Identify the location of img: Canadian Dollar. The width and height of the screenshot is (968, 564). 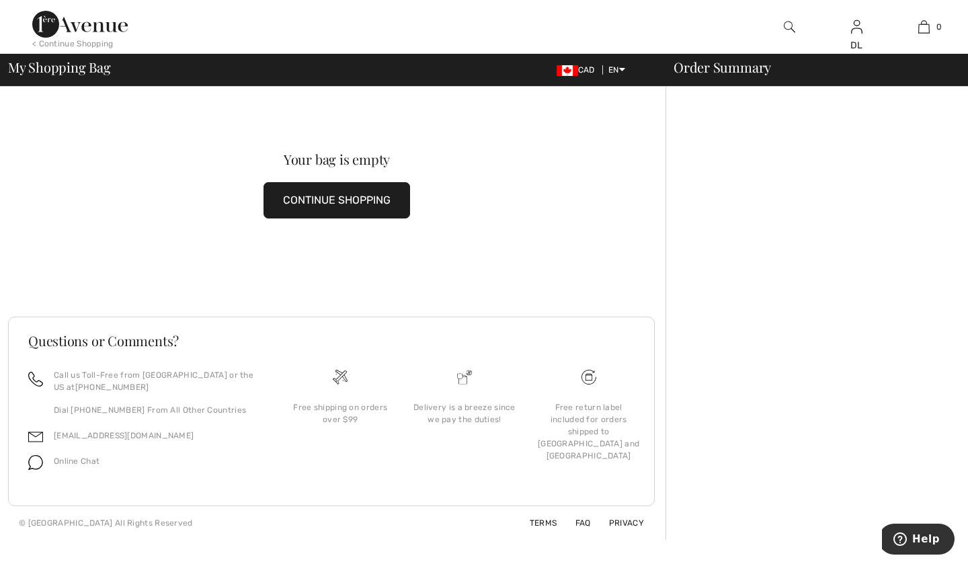
(567, 71).